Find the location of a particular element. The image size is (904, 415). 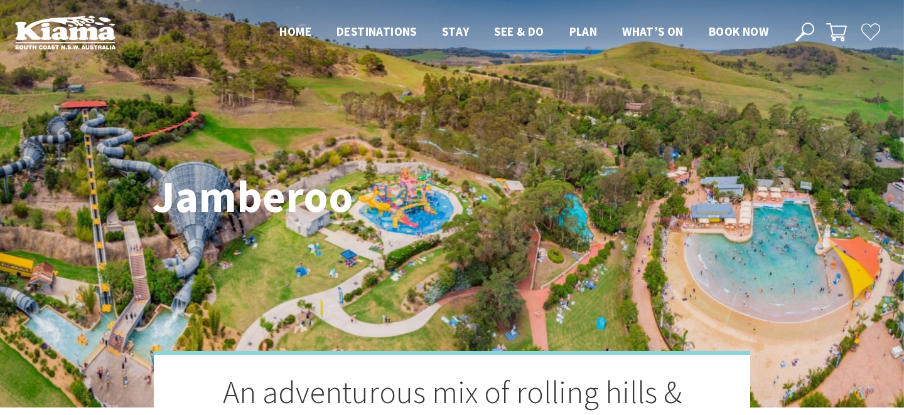

span: What’s On is located at coordinates (653, 31).